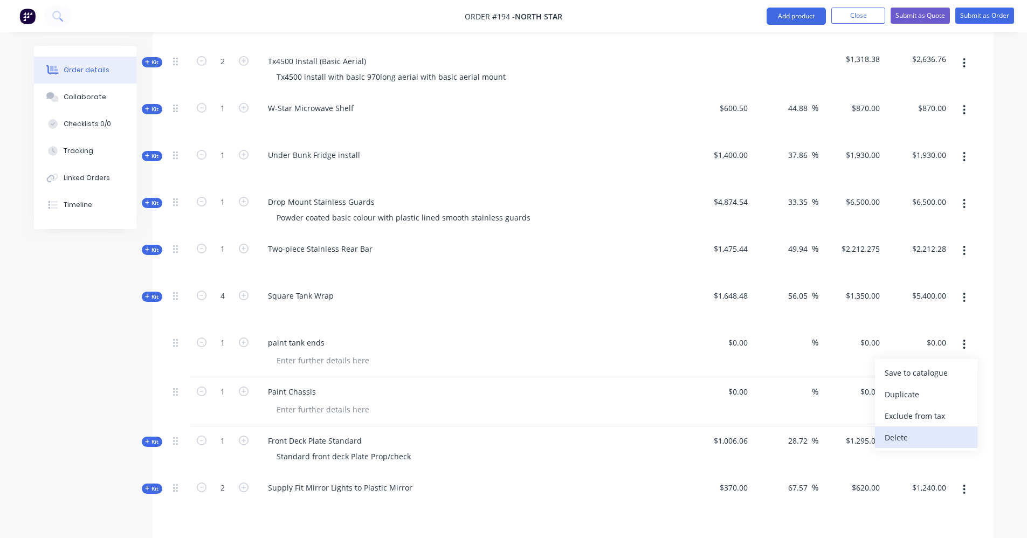 Image resolution: width=1027 pixels, height=538 pixels. Describe the element at coordinates (85, 97) in the screenshot. I see `button: Collaborate` at that location.